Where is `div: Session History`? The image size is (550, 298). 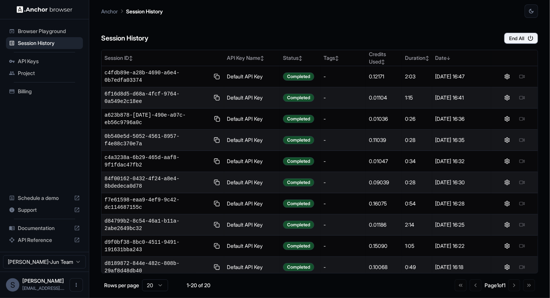
div: Session History is located at coordinates (44, 43).